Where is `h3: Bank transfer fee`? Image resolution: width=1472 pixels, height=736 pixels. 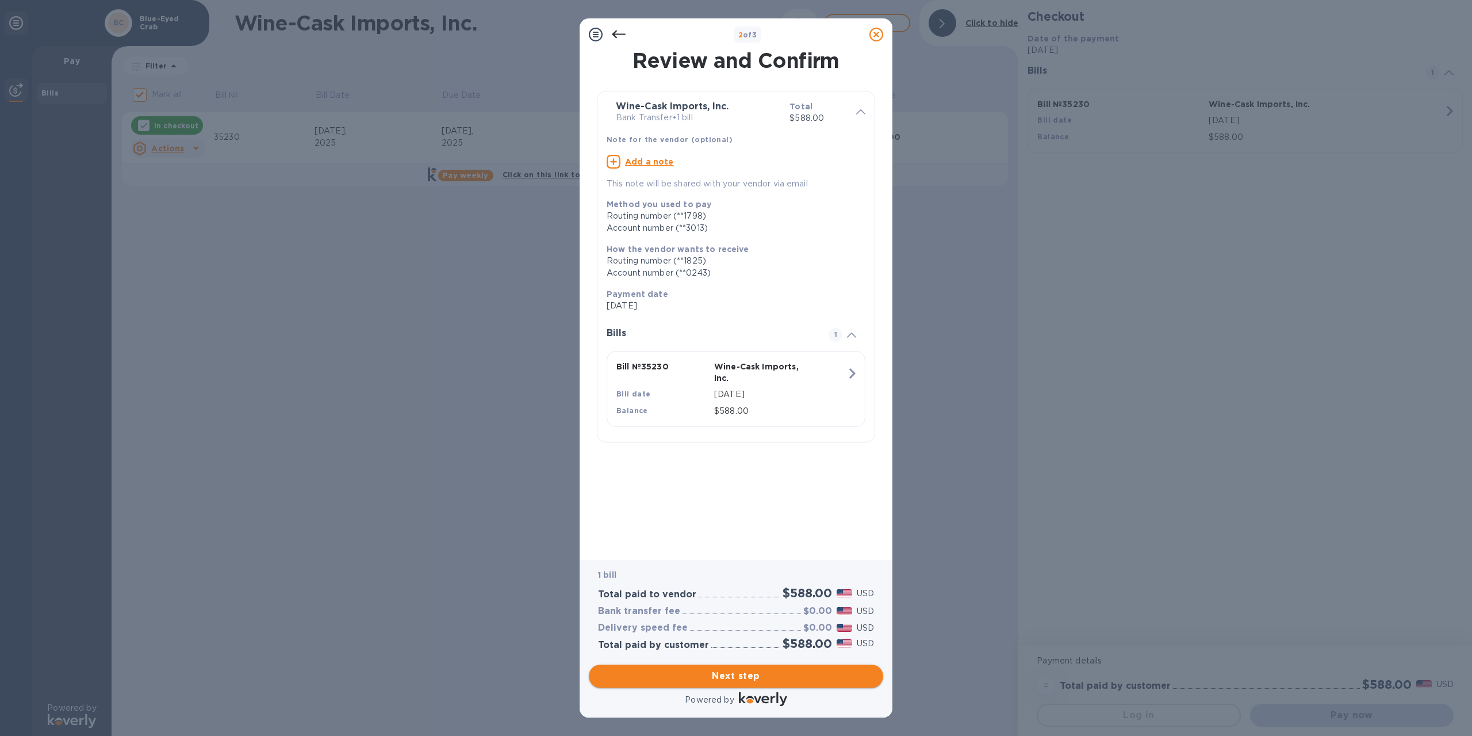 h3: Bank transfer fee is located at coordinates (639, 611).